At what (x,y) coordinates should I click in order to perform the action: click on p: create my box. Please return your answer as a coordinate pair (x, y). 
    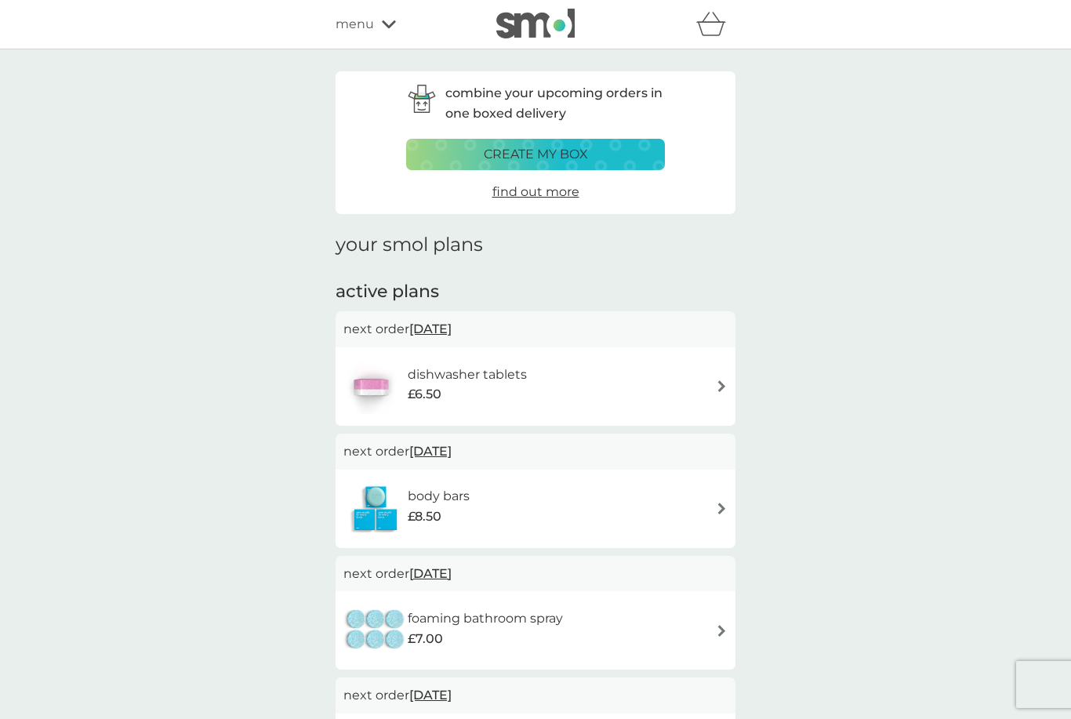
    Looking at the image, I should click on (536, 154).